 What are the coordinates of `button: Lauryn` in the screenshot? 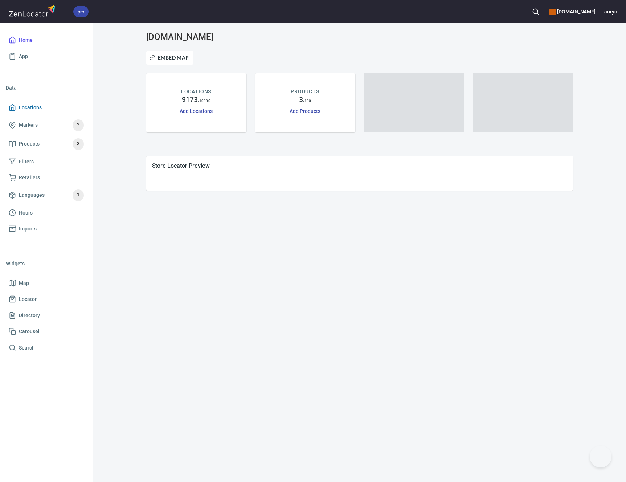 It's located at (609, 12).